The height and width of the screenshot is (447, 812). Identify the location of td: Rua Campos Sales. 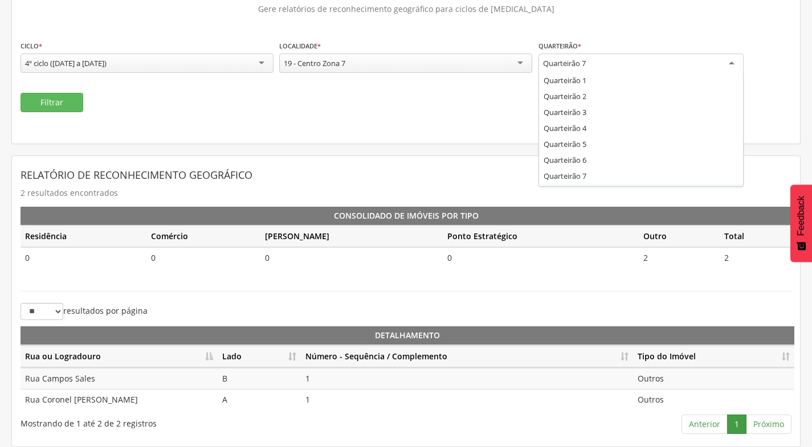
(119, 378).